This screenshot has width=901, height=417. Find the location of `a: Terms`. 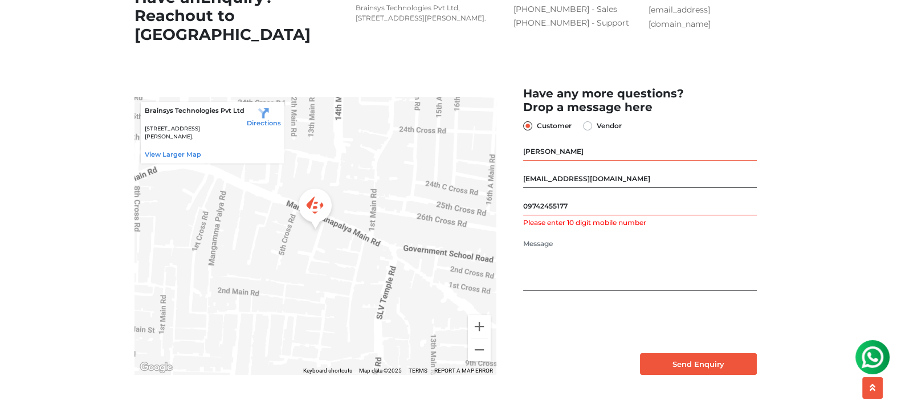

a: Terms is located at coordinates (418, 370).